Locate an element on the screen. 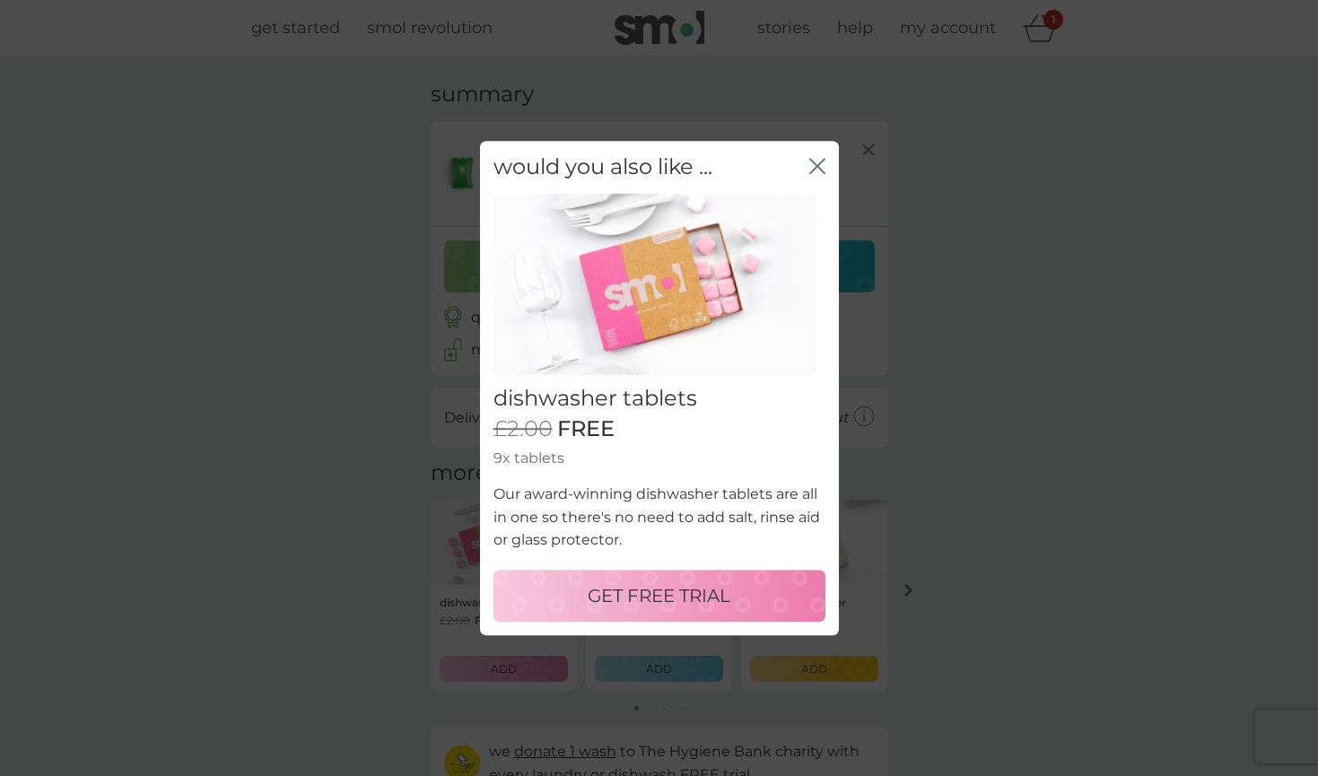  span: FREE is located at coordinates (586, 429).